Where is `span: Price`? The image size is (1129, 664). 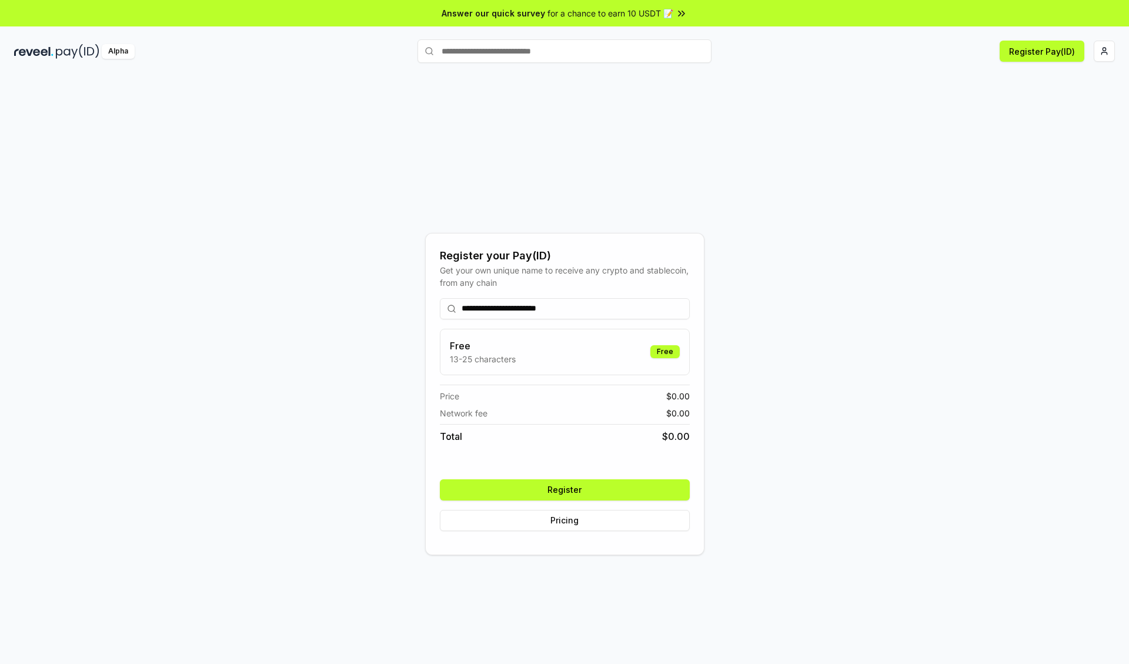 span: Price is located at coordinates (449, 396).